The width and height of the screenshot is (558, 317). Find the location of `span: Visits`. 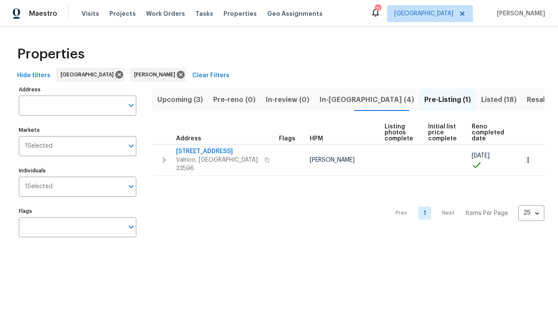

span: Visits is located at coordinates (90, 14).